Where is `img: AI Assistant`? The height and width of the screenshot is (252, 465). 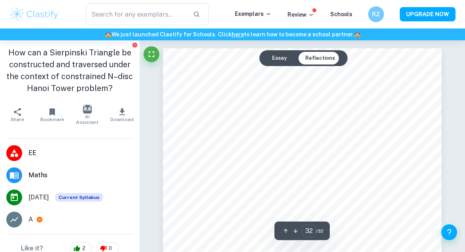 img: AI Assistant is located at coordinates (87, 109).